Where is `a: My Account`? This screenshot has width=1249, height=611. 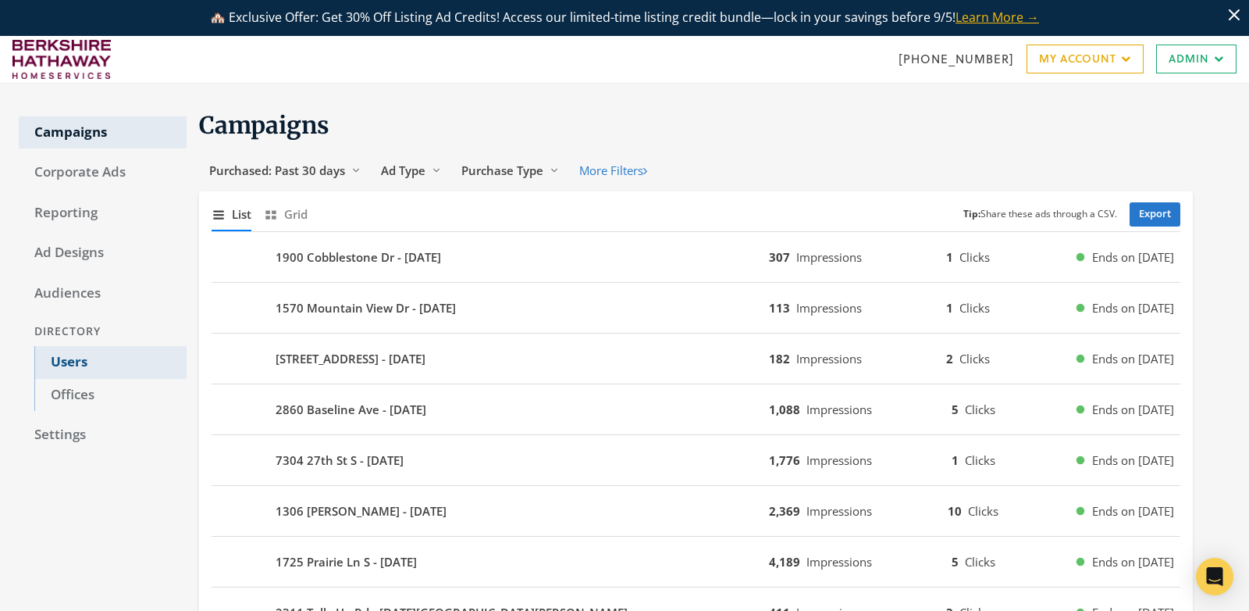
a: My Account is located at coordinates (1085, 59).